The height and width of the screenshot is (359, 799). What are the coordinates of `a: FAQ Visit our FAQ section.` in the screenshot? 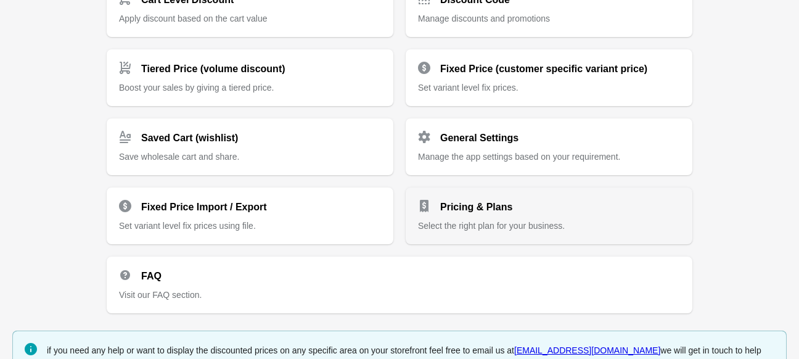 It's located at (399, 285).